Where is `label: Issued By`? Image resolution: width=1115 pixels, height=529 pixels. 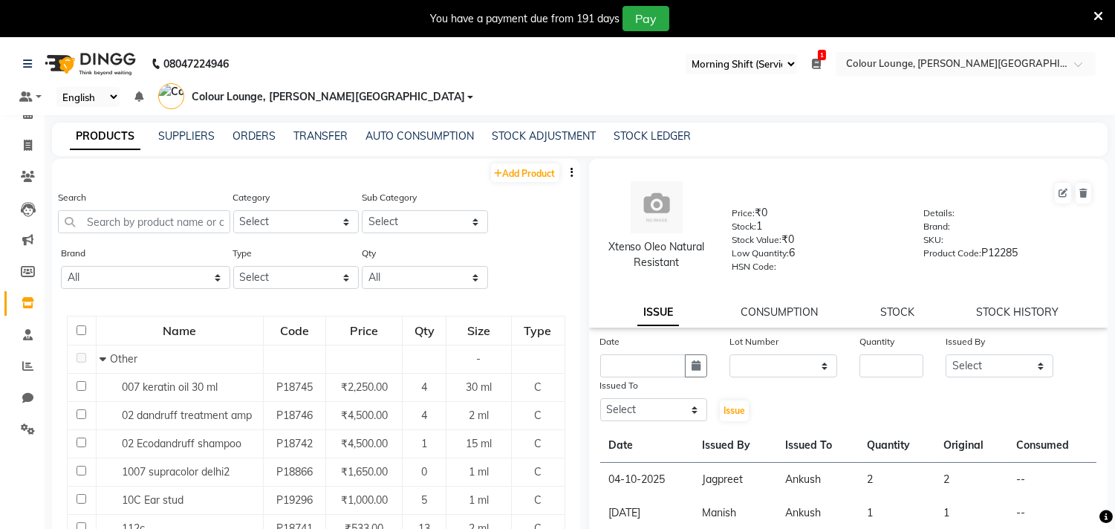 label: Issued By is located at coordinates (965, 342).